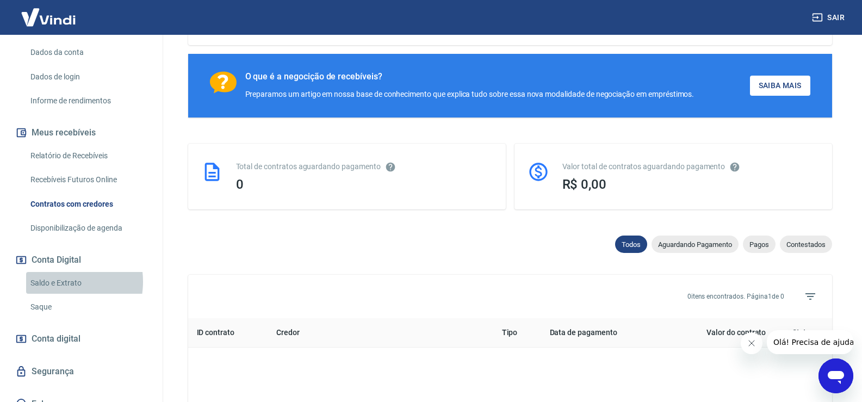 This screenshot has width=862, height=402. What do you see at coordinates (364, 166) in the screenshot?
I see `div: Total de contratos aguardando pagamento` at bounding box center [364, 166].